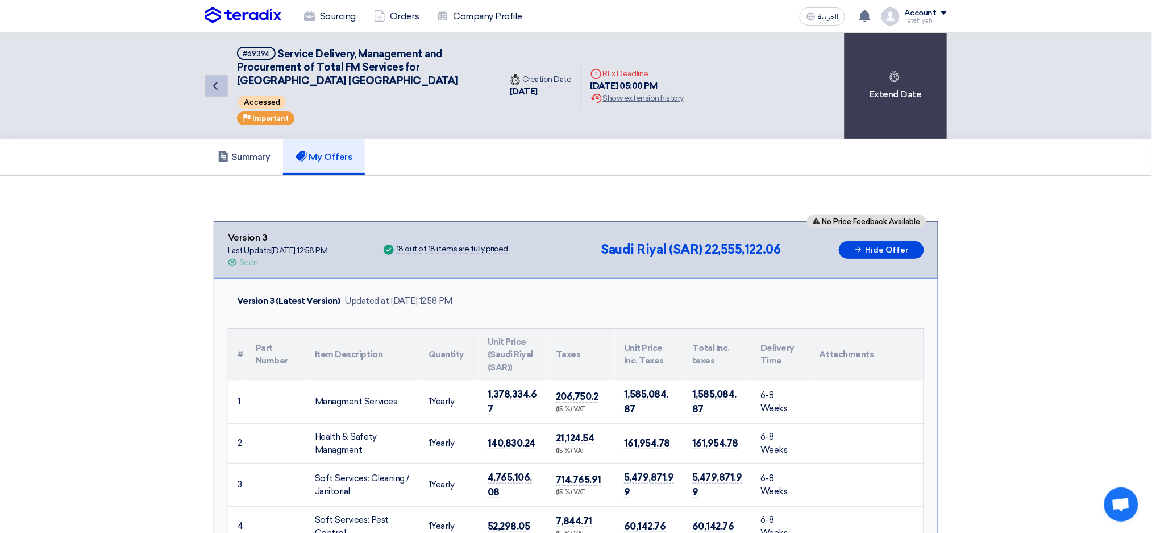 The height and width of the screenshot is (533, 1152). What do you see at coordinates (579, 479) in the screenshot?
I see `span: 714,765.91` at bounding box center [579, 479].